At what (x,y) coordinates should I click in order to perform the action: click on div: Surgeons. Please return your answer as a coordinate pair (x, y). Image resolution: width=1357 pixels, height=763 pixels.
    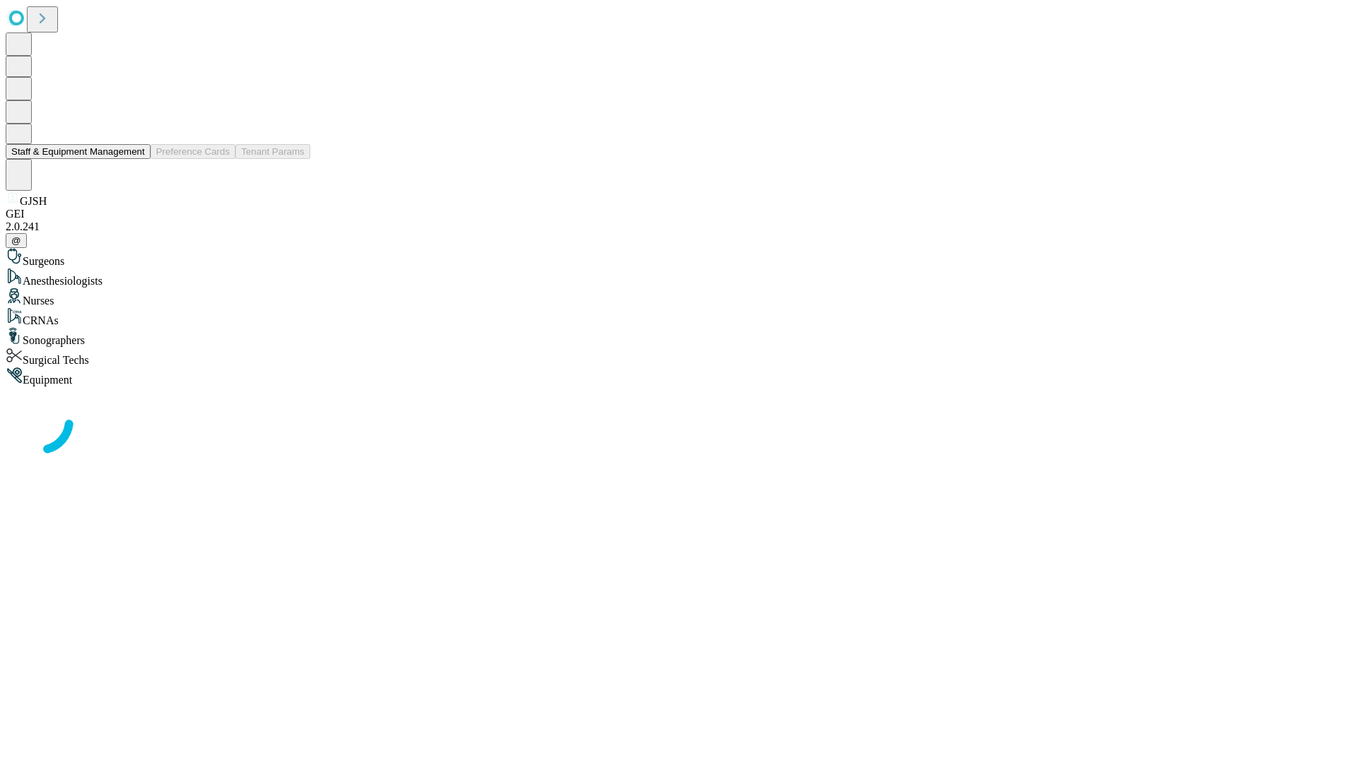
    Looking at the image, I should click on (678, 258).